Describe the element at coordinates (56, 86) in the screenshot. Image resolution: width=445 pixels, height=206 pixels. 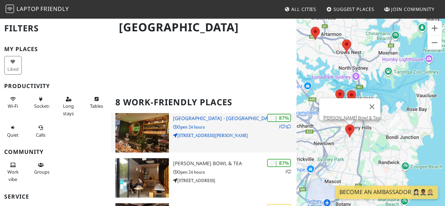
I see `h3: Productivity` at that location.